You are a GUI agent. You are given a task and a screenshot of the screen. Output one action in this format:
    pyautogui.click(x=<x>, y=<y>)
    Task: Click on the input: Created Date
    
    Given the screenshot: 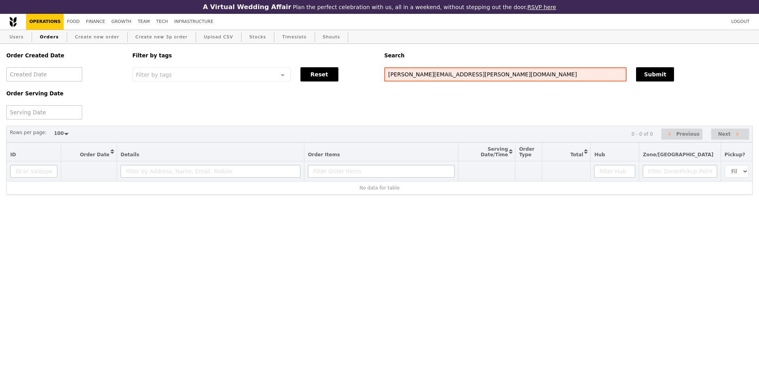 What is the action you would take?
    pyautogui.click(x=44, y=74)
    